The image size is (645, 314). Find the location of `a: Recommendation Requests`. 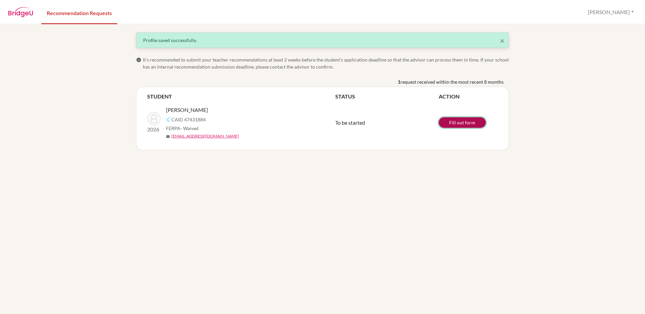

a: Recommendation Requests is located at coordinates (79, 12).